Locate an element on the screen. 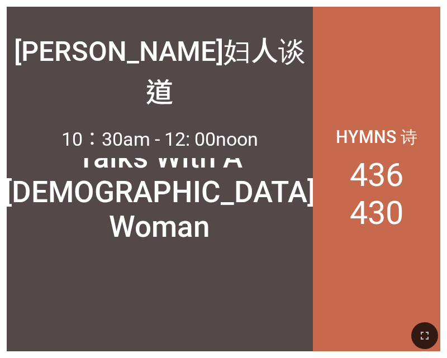 This screenshot has width=447, height=358. p: Hymns 诗 is located at coordinates (377, 137).